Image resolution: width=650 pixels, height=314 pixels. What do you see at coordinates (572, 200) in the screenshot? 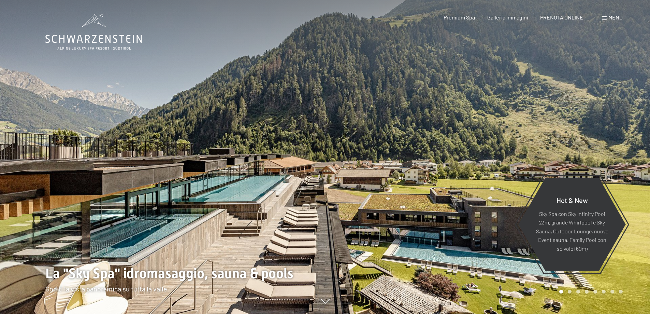
I see `span: Hot & New` at bounding box center [572, 200].